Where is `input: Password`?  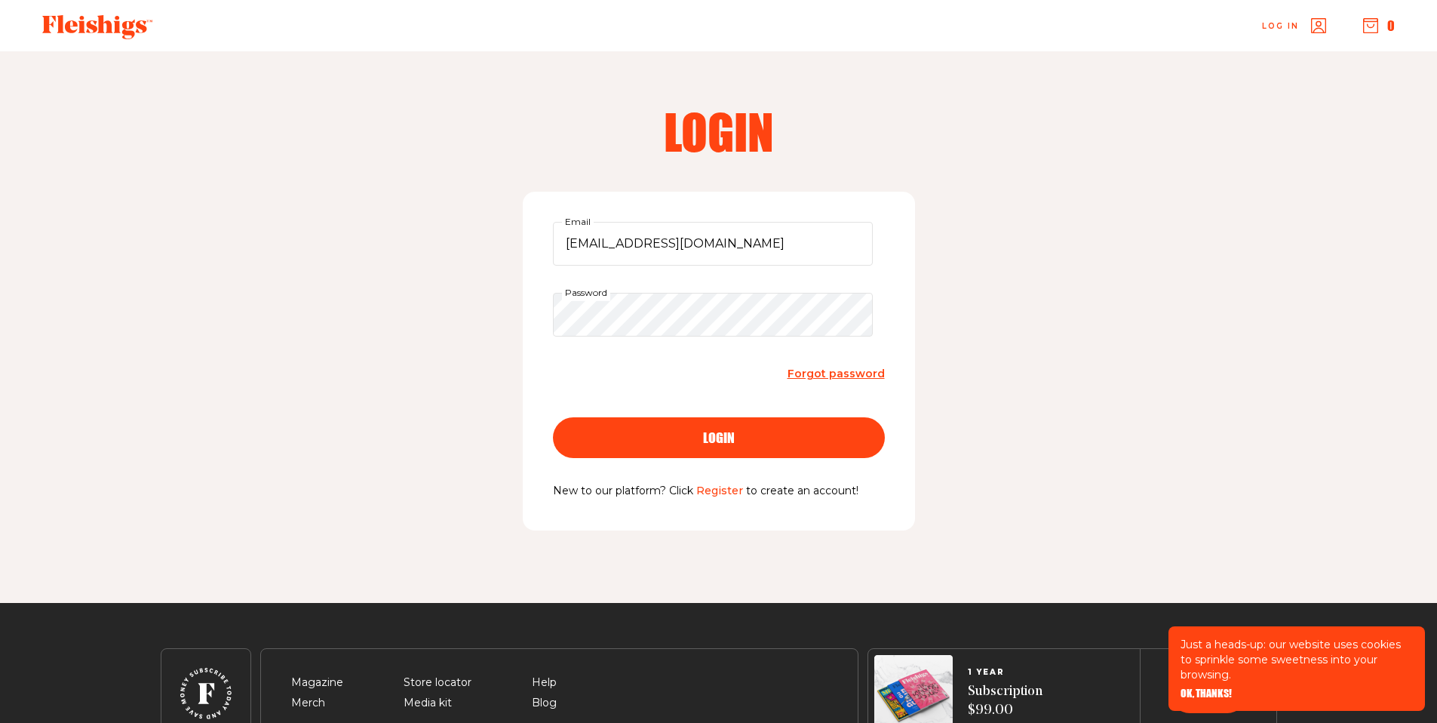 input: Password is located at coordinates (713, 315).